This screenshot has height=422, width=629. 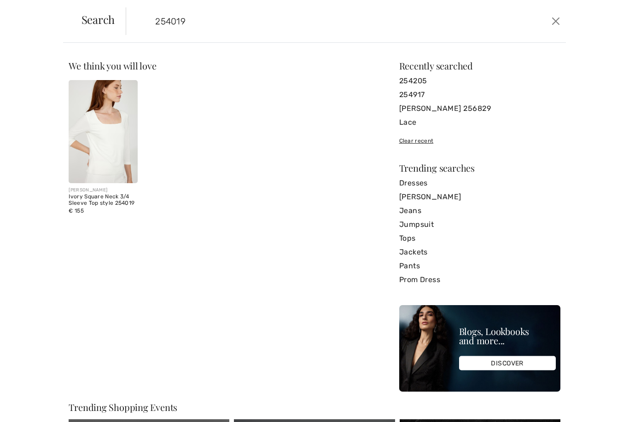 What do you see at coordinates (480, 252) in the screenshot?
I see `a: Jackets` at bounding box center [480, 252].